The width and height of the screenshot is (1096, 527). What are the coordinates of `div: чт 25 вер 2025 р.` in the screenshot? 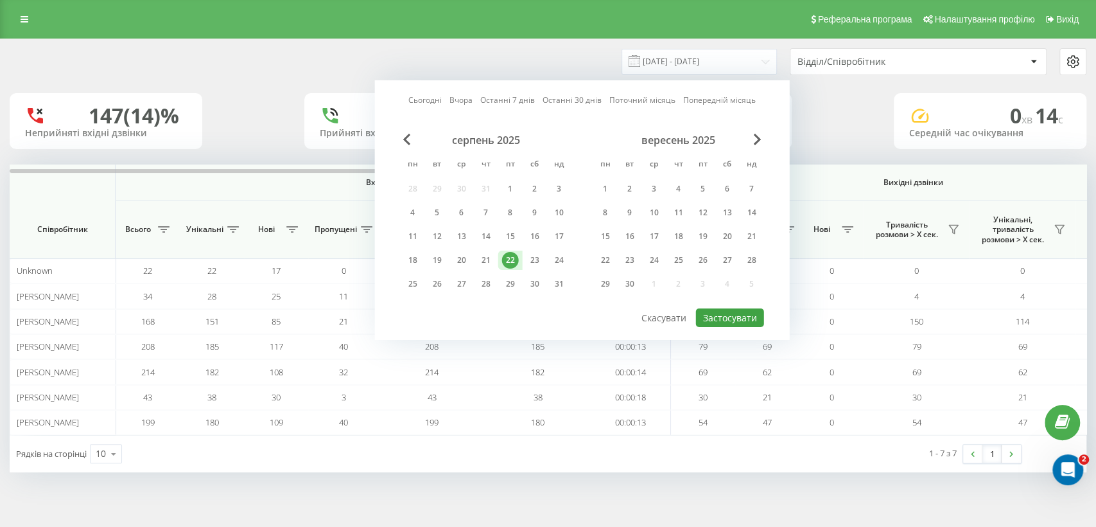 It's located at (679, 260).